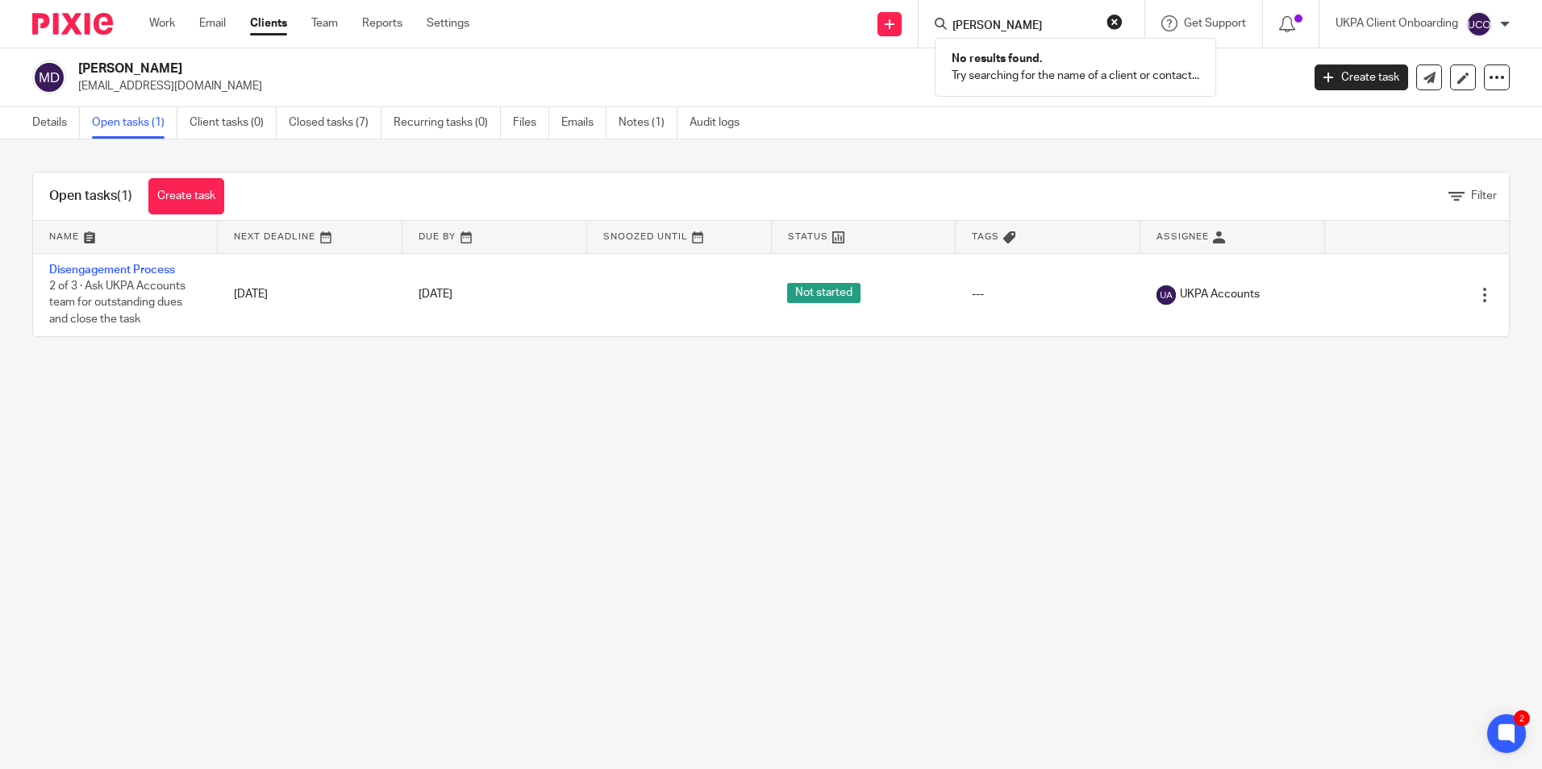  Describe the element at coordinates (824, 293) in the screenshot. I see `span: Not started` at that location.